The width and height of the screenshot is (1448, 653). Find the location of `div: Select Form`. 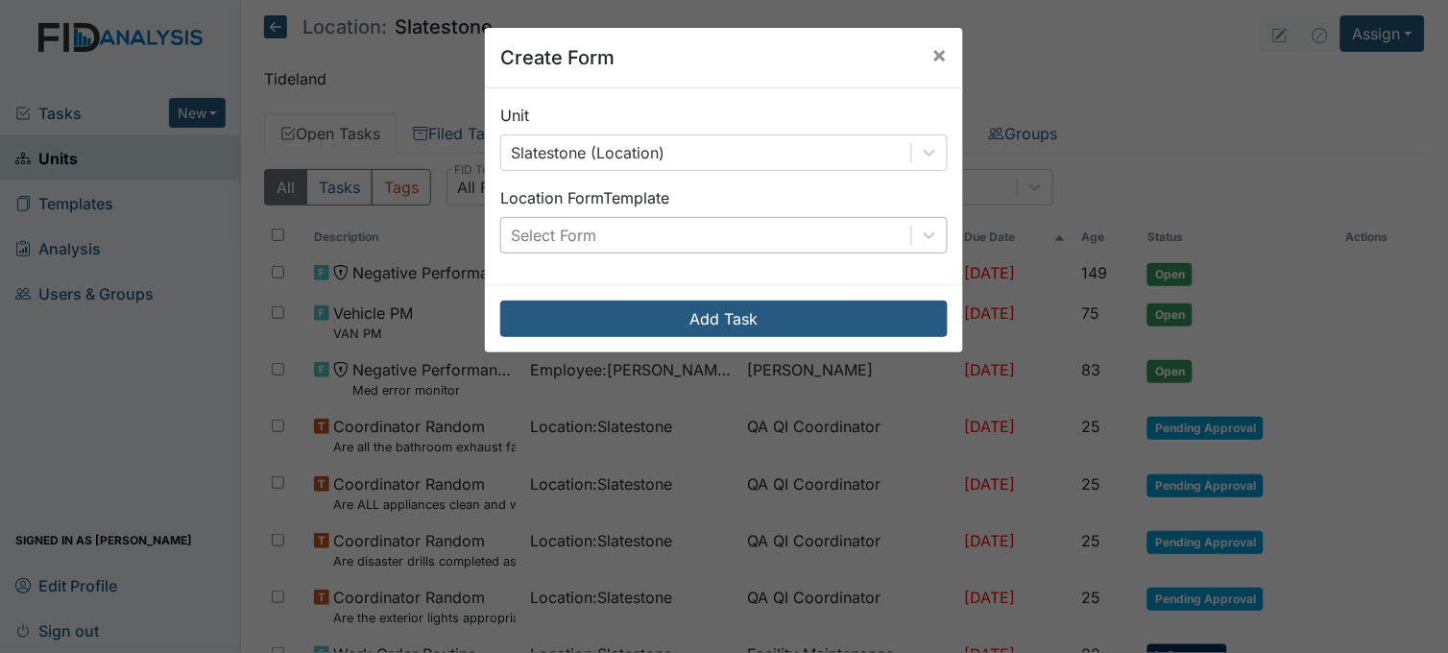

div: Select Form is located at coordinates (553, 235).